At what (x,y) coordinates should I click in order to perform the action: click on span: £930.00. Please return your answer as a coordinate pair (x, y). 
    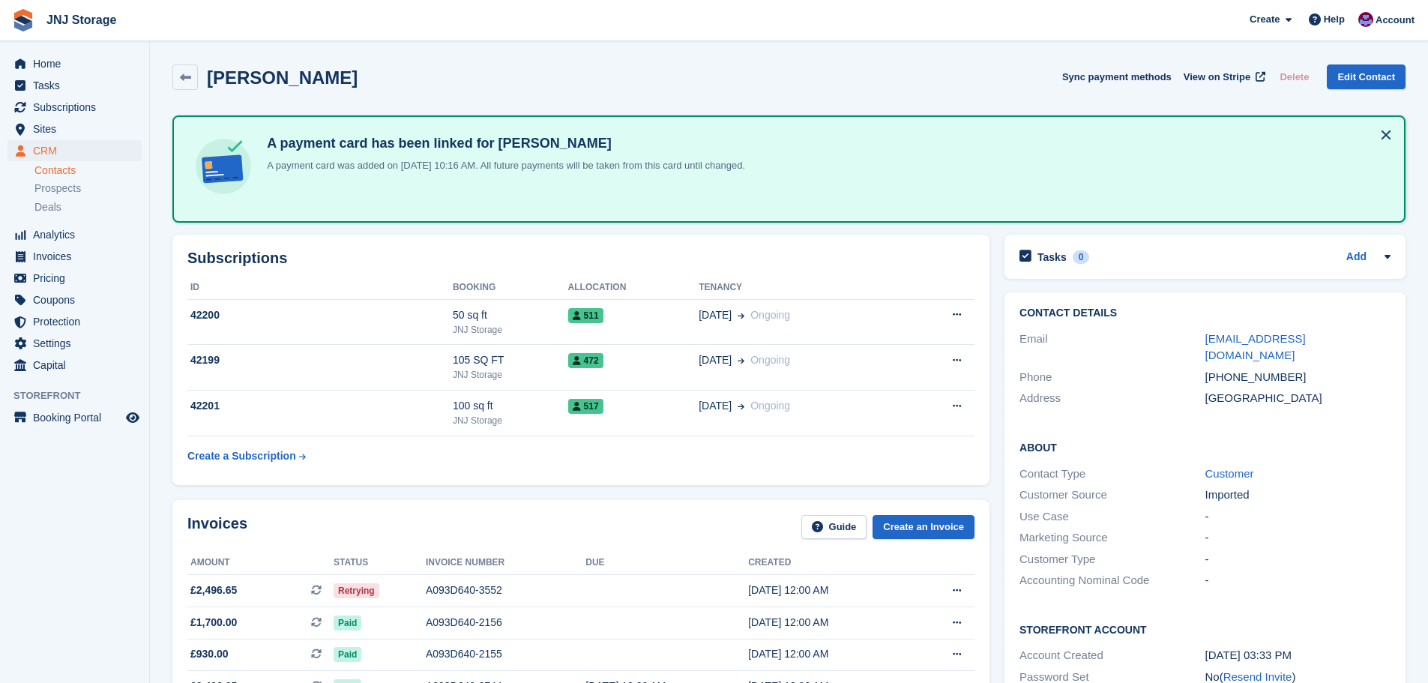
    Looking at the image, I should click on (209, 654).